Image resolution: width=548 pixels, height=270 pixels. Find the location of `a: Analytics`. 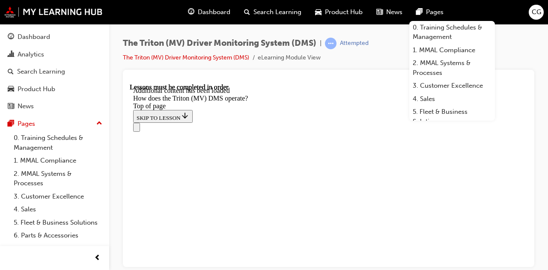

a: Analytics is located at coordinates (54, 54).